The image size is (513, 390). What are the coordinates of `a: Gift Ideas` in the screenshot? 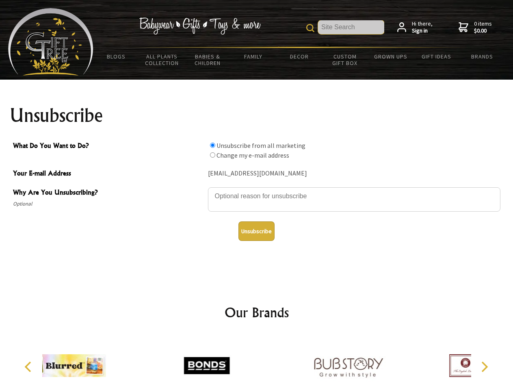 It's located at (436, 56).